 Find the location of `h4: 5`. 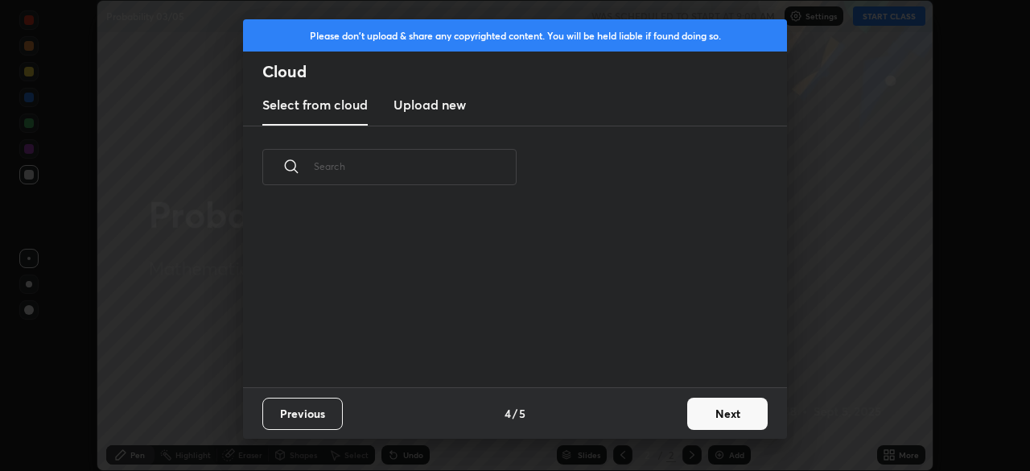

h4: 5 is located at coordinates (522, 413).